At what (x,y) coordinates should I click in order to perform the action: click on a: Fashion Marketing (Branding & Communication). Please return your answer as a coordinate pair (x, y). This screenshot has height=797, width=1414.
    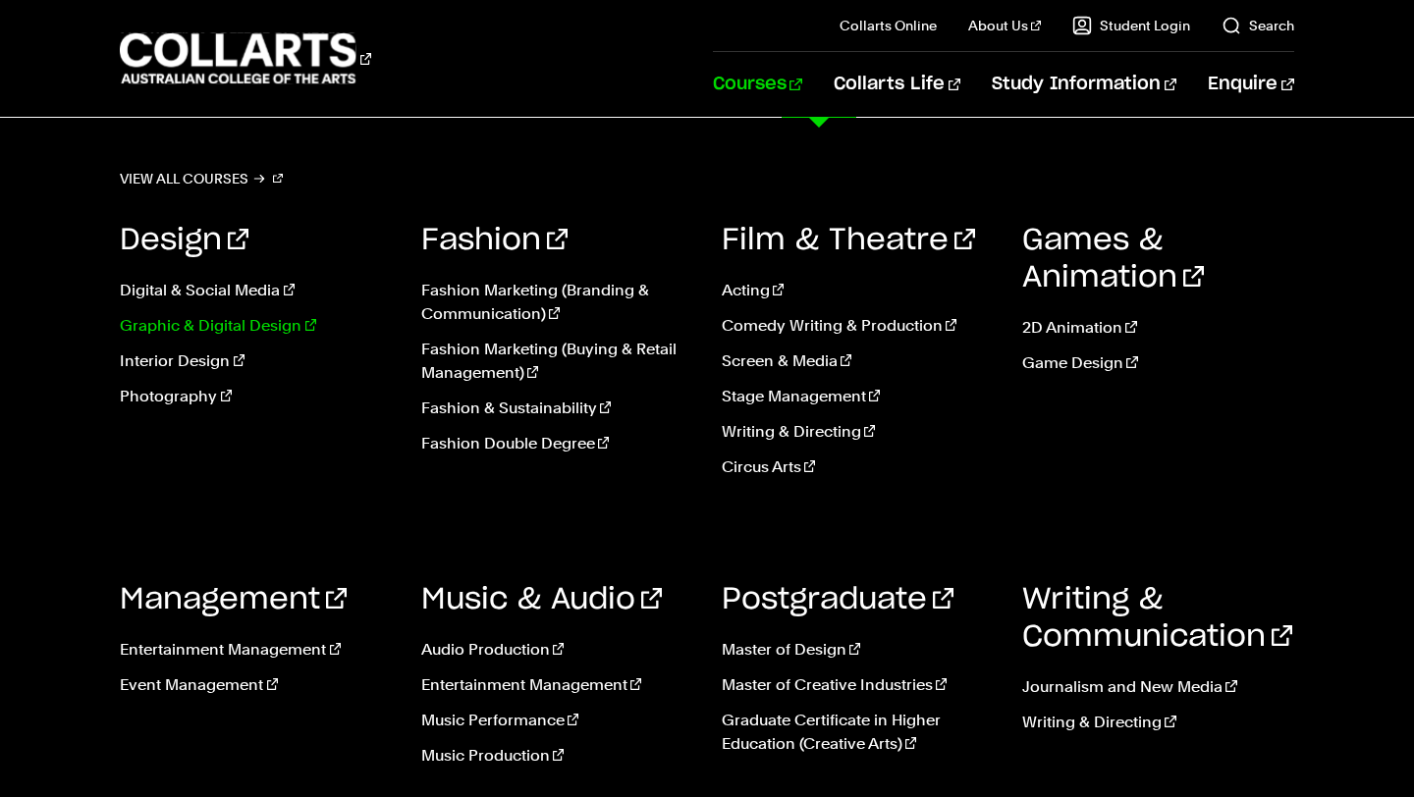
    Looking at the image, I should click on (557, 302).